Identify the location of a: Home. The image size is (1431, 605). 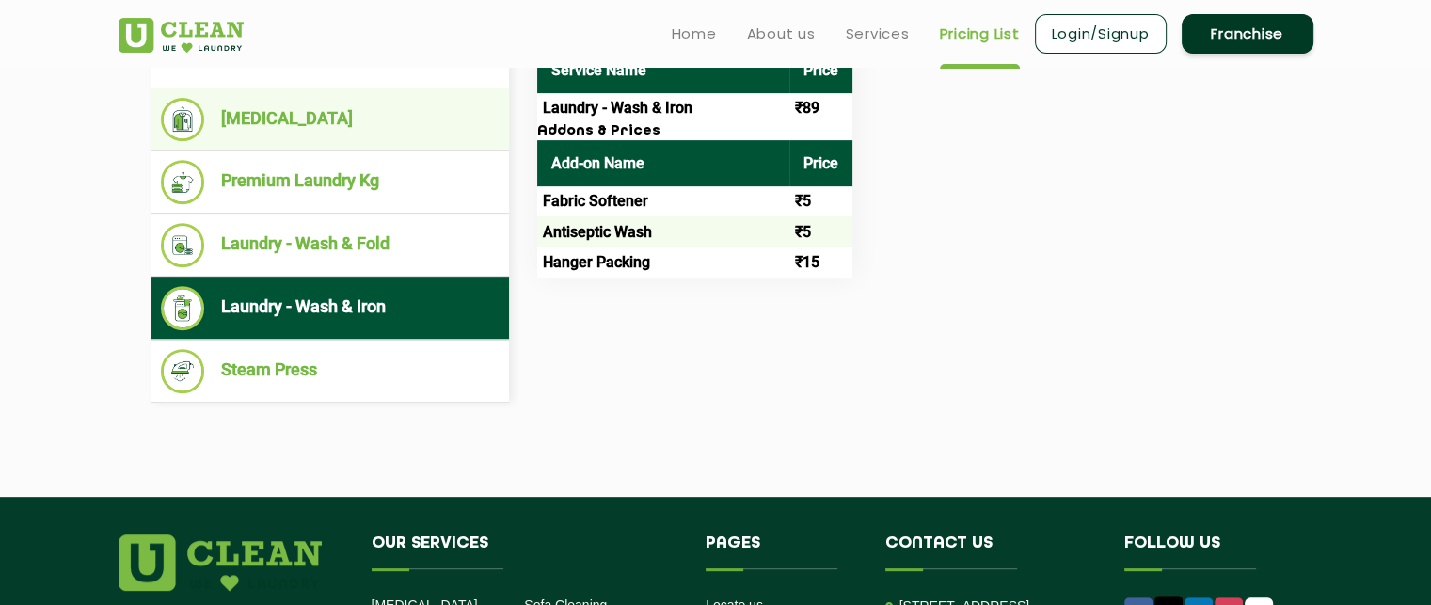
(694, 34).